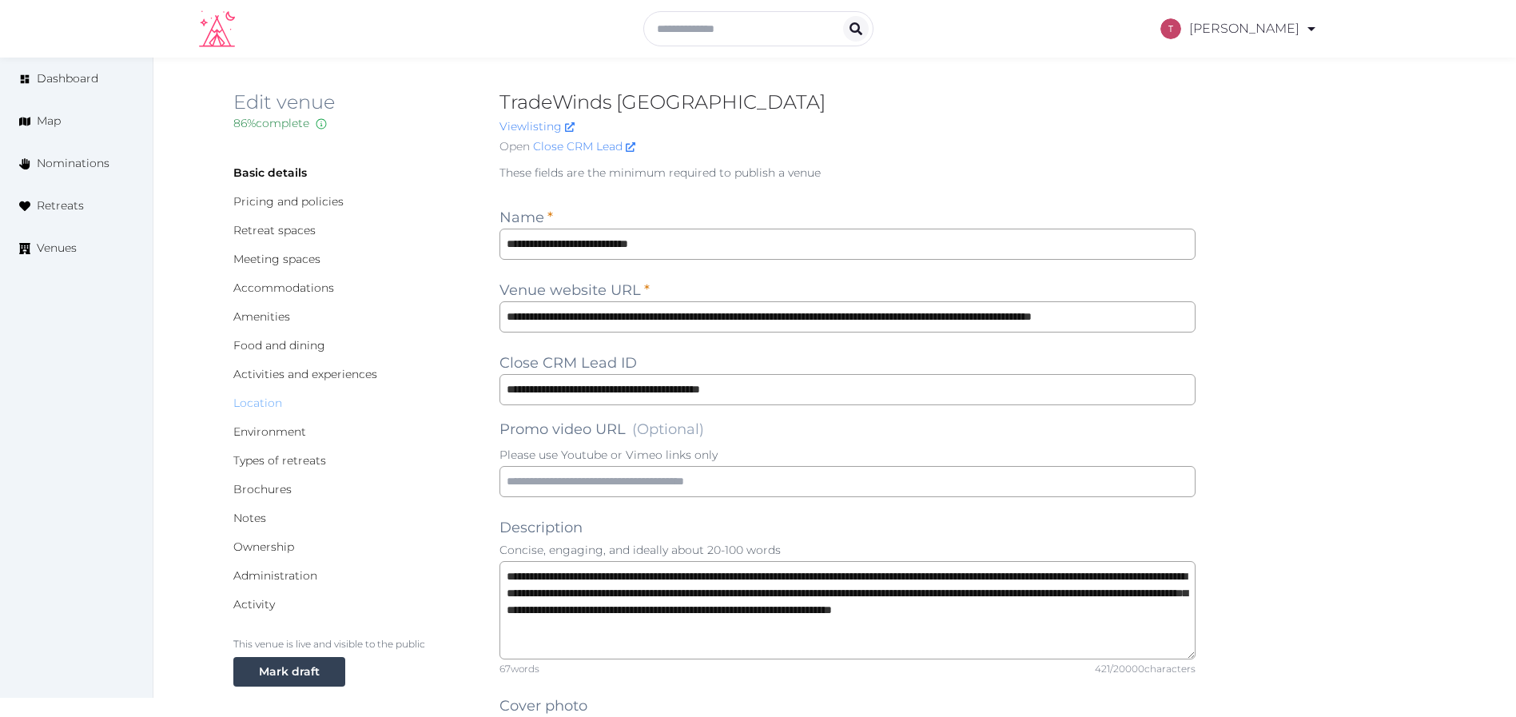 The height and width of the screenshot is (717, 1516). I want to click on span: Nominations, so click(73, 163).